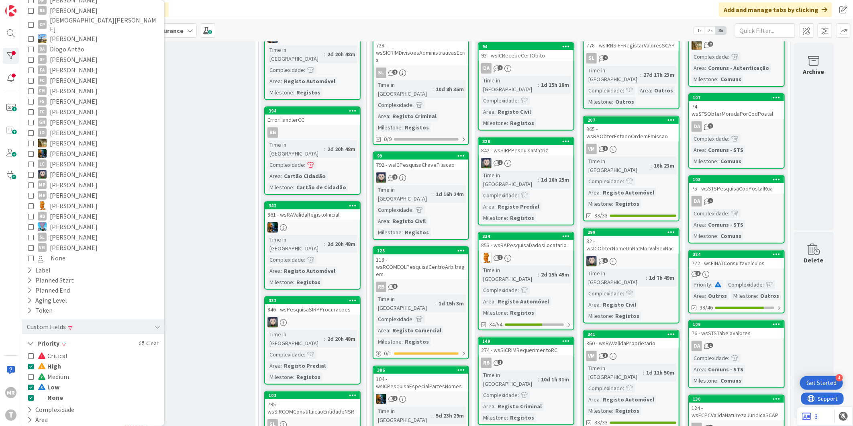 This screenshot has width=853, height=426. Describe the element at coordinates (526, 55) in the screenshot. I see `div: 93 - wsICRecebeCertObito` at that location.